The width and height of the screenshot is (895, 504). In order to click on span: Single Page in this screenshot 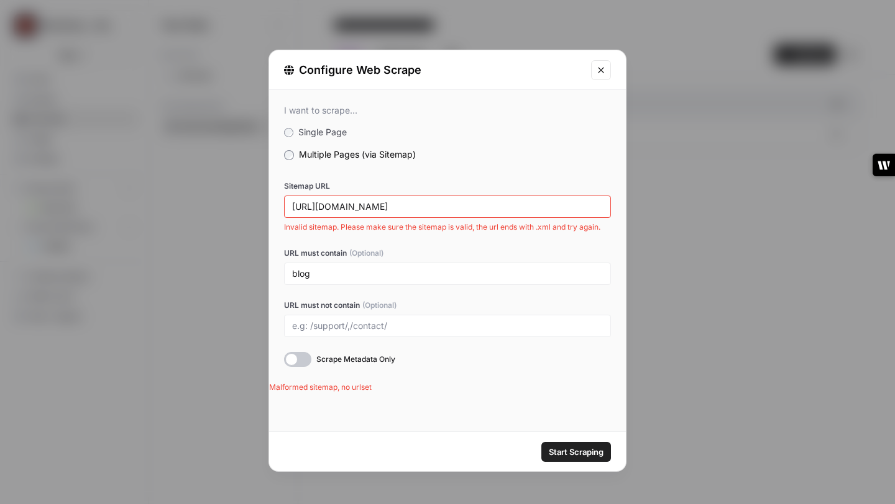, I will do `click(322, 132)`.